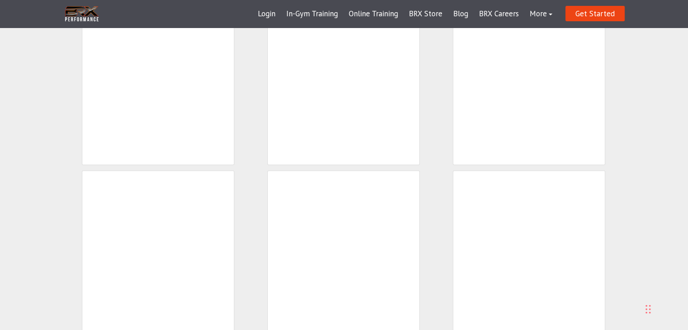  I want to click on div: Drag, so click(648, 309).